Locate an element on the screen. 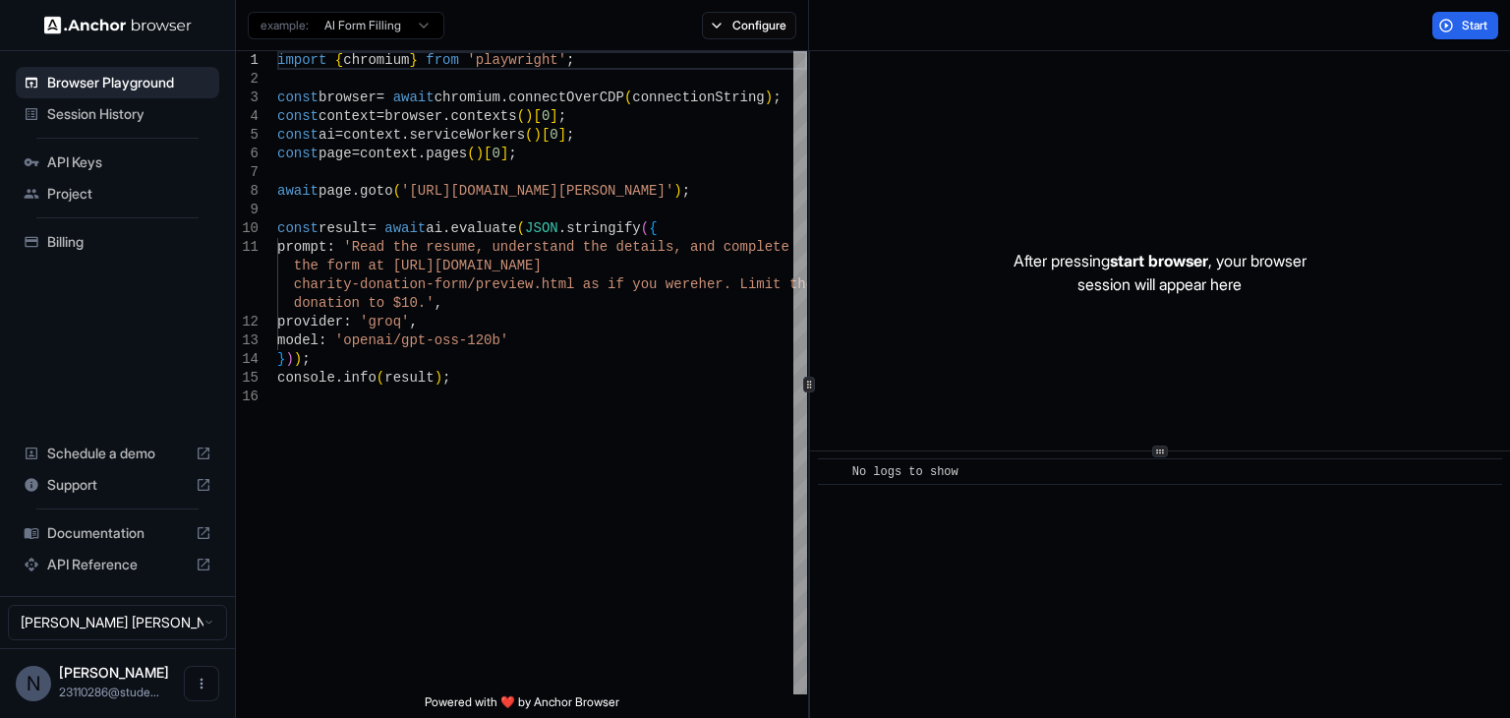 This screenshot has width=1510, height=718. div: 6 is located at coordinates (247, 153).